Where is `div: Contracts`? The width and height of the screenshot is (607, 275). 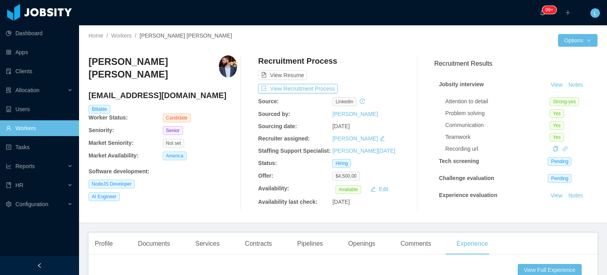 div: Contracts is located at coordinates (259, 244).